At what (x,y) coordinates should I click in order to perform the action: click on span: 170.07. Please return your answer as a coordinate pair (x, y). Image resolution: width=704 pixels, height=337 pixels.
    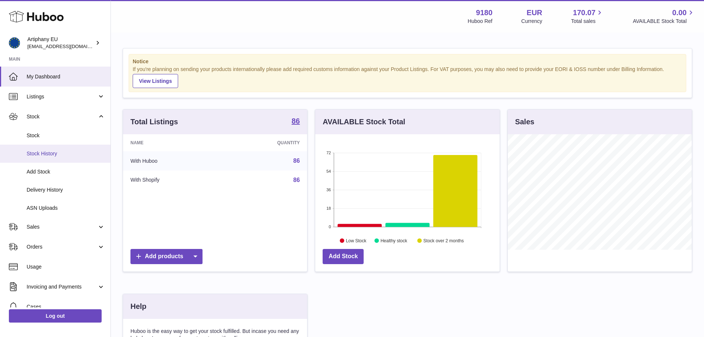
    Looking at the image, I should click on (584, 13).